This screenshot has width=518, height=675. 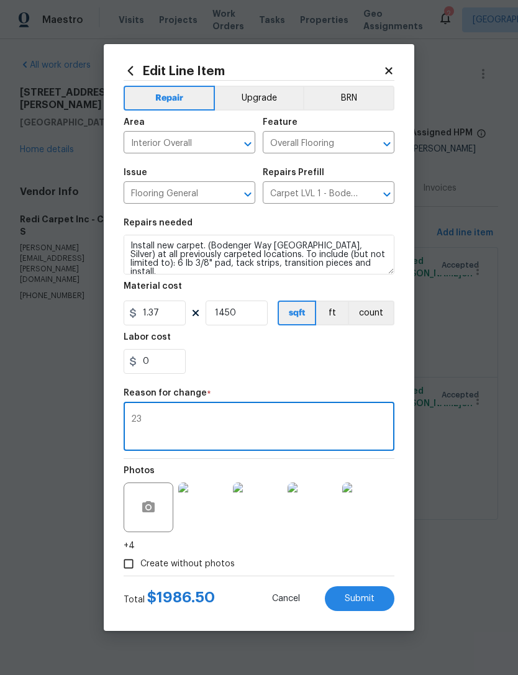 I want to click on h5: Repairs Prefill, so click(x=293, y=173).